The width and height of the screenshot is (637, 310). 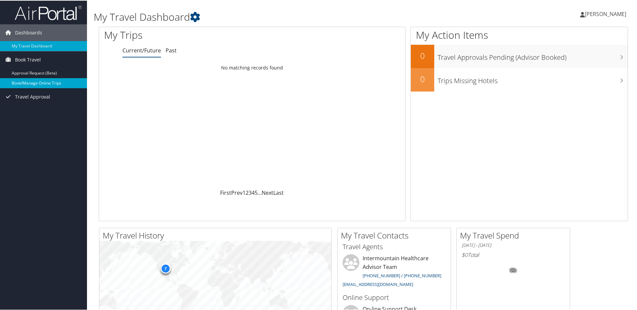 What do you see at coordinates (250, 192) in the screenshot?
I see `a: 3` at bounding box center [250, 192].